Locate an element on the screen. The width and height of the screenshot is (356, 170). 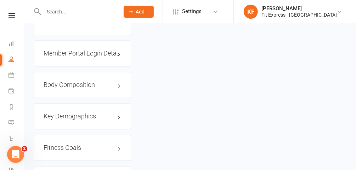
a: Payments is located at coordinates (16, 92).